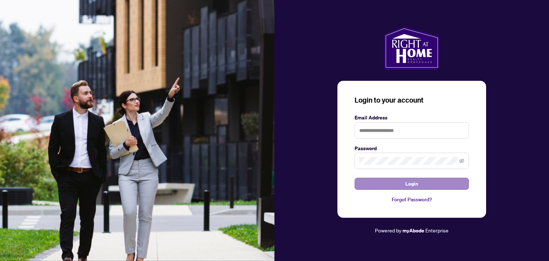 Image resolution: width=549 pixels, height=261 pixels. What do you see at coordinates (412, 200) in the screenshot?
I see `a: Forgot Password?` at bounding box center [412, 200].